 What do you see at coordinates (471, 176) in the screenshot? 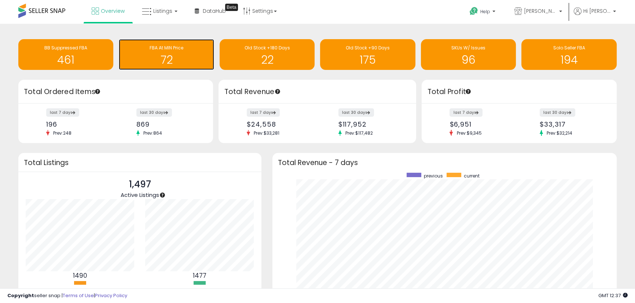
I see `span: current` at bounding box center [471, 176].